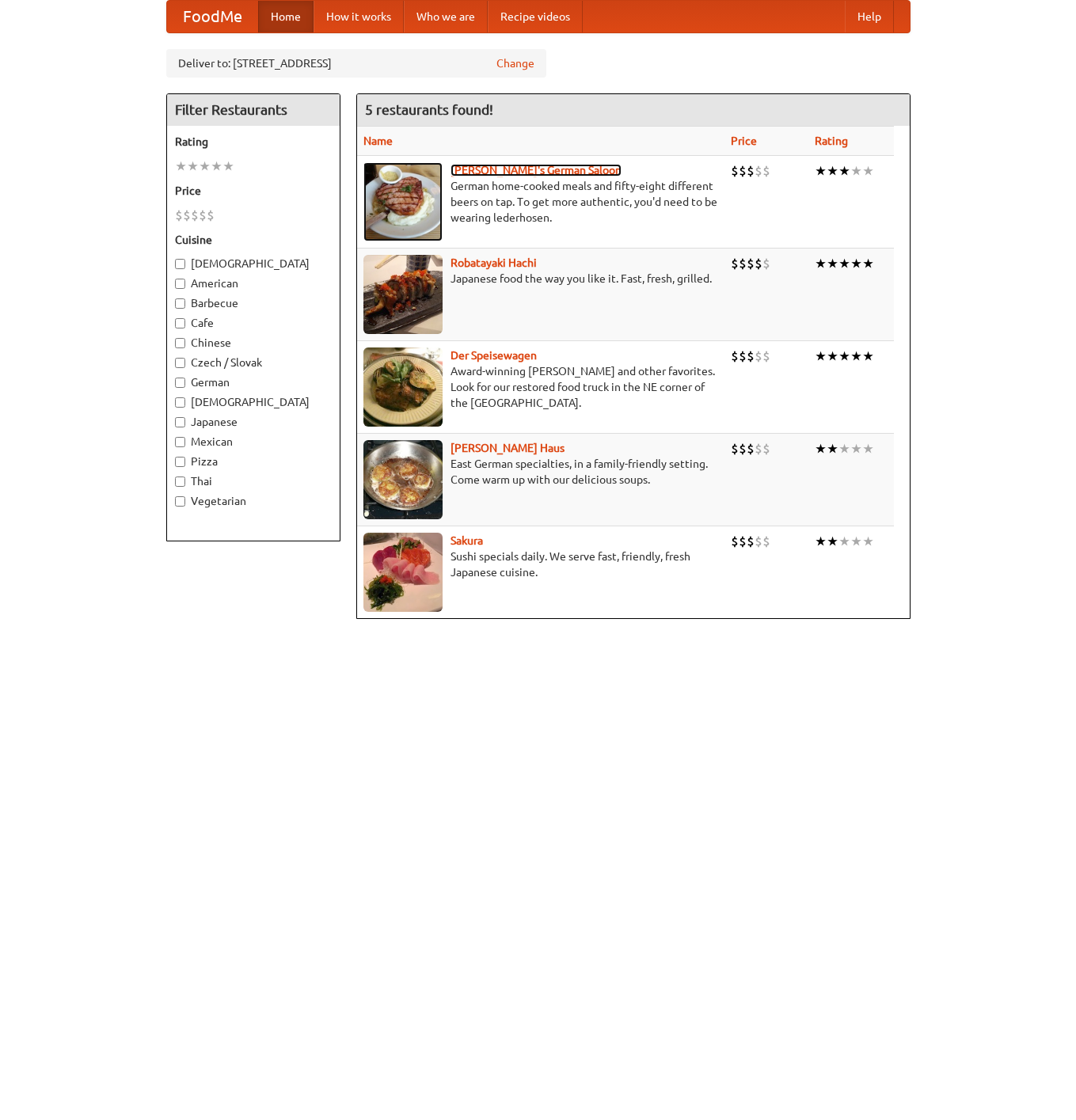 This screenshot has width=1076, height=1120. What do you see at coordinates (254, 323) in the screenshot?
I see `label: Cafe` at bounding box center [254, 323].